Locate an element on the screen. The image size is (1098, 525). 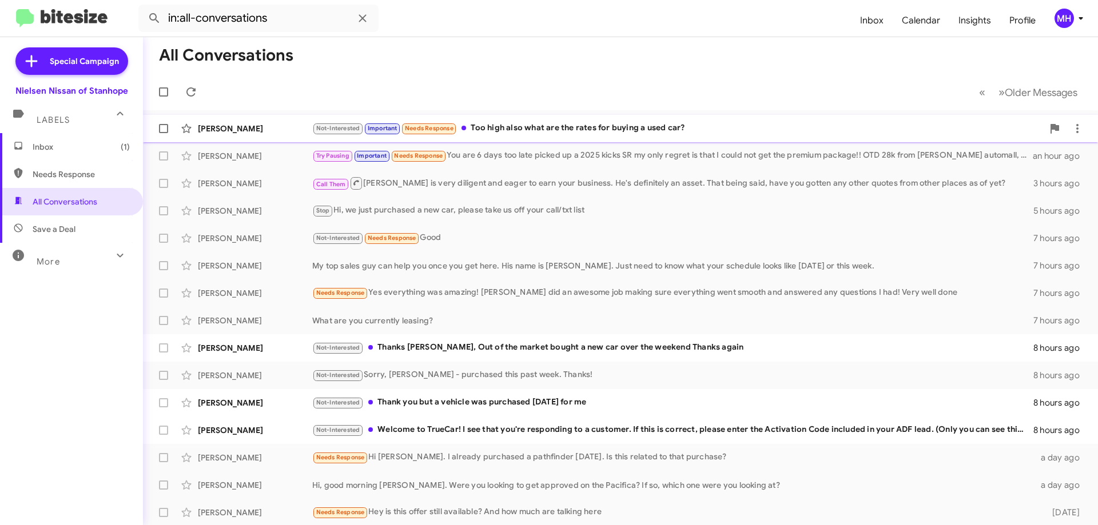
span: (1) is located at coordinates (125, 147).